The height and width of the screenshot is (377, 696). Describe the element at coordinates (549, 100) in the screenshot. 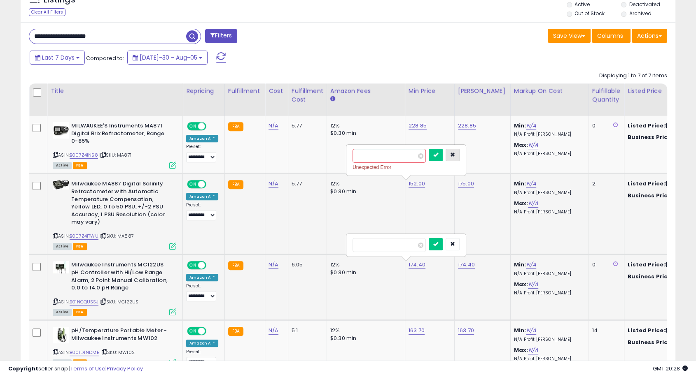

I see `th: The percentage added to the cost of goods (COGS) that forms the calculator for Min & Max prices.` at that location.